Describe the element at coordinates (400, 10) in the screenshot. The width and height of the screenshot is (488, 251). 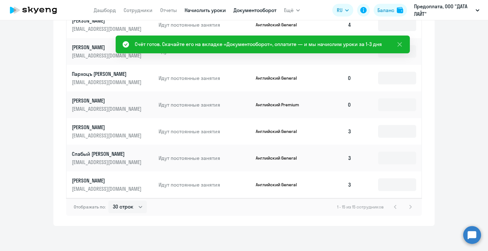
I see `img: balance` at that location.